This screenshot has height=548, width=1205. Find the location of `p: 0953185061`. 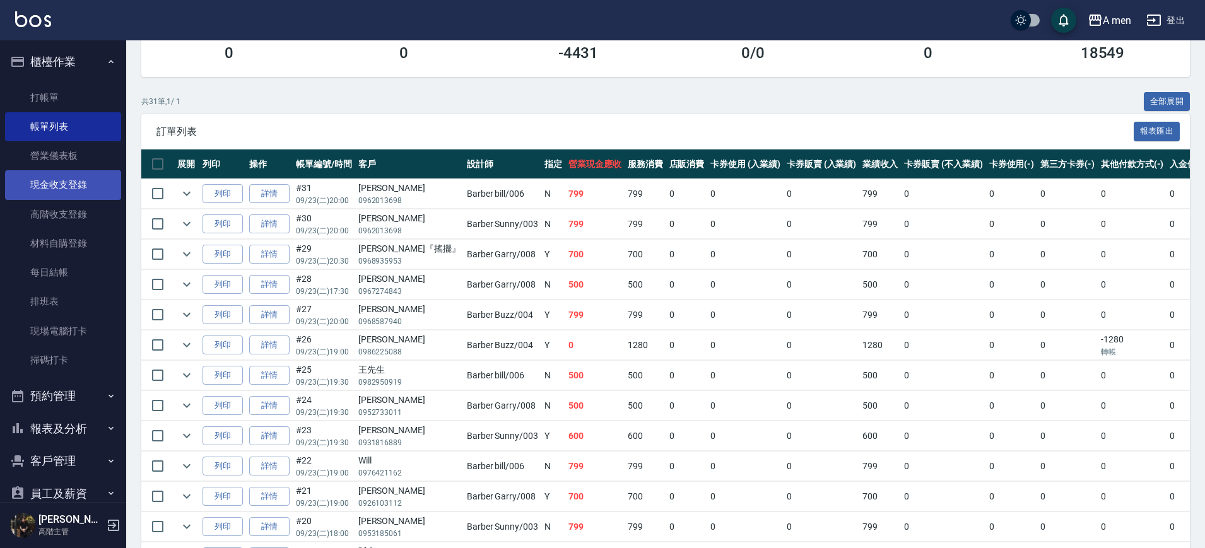

p: 0953185061 is located at coordinates (410, 534).